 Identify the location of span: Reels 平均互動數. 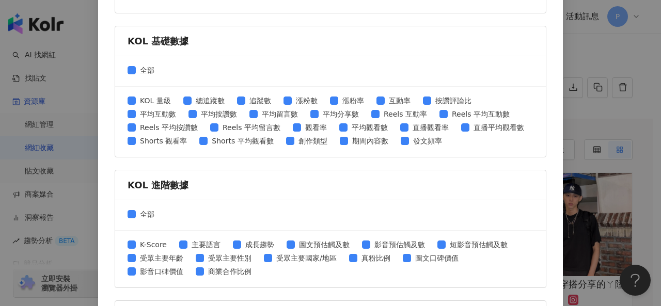
(481, 114).